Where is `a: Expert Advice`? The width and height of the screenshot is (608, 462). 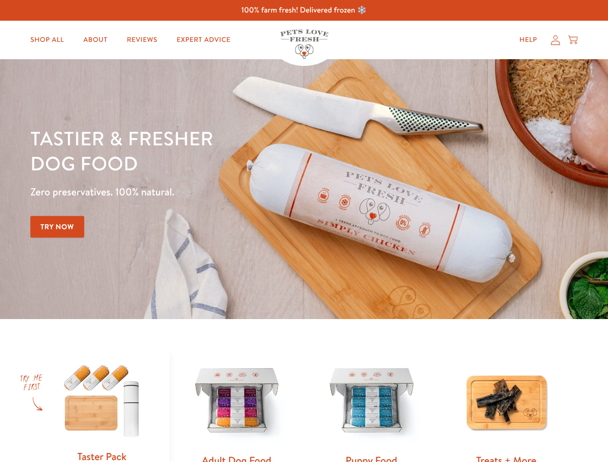
a: Expert Advice is located at coordinates (204, 40).